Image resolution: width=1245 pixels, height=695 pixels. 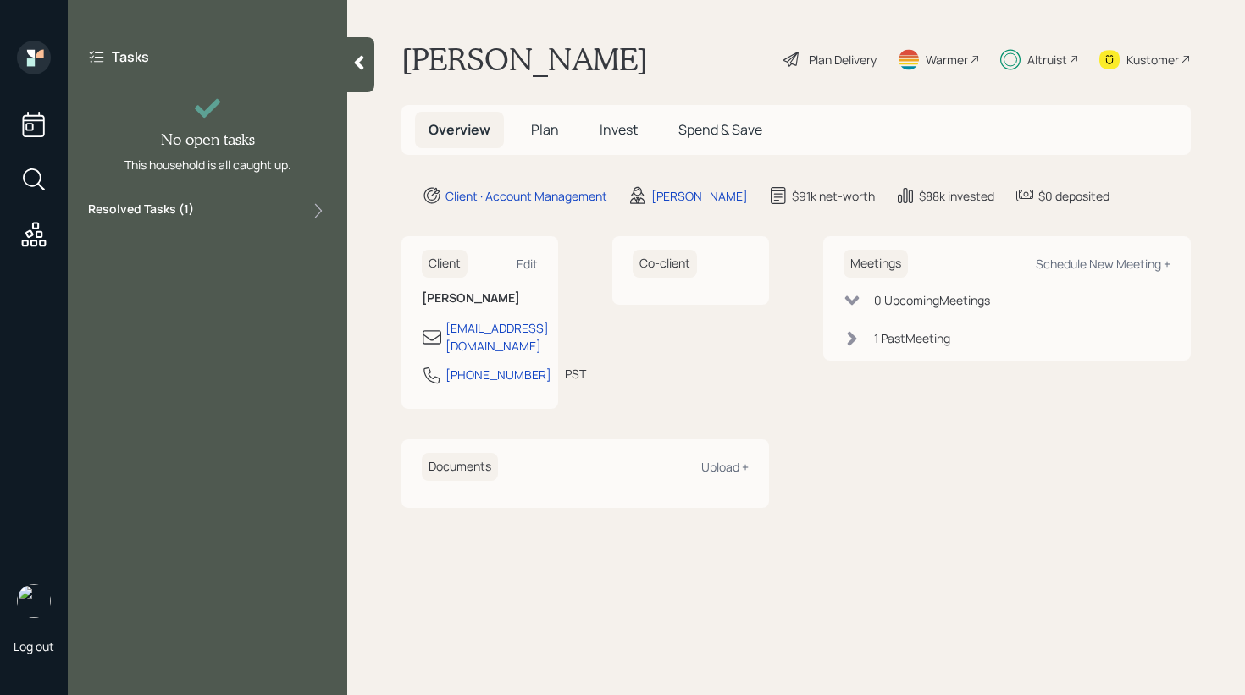 What do you see at coordinates (207, 140) in the screenshot?
I see `h4: No open tasks` at bounding box center [207, 140].